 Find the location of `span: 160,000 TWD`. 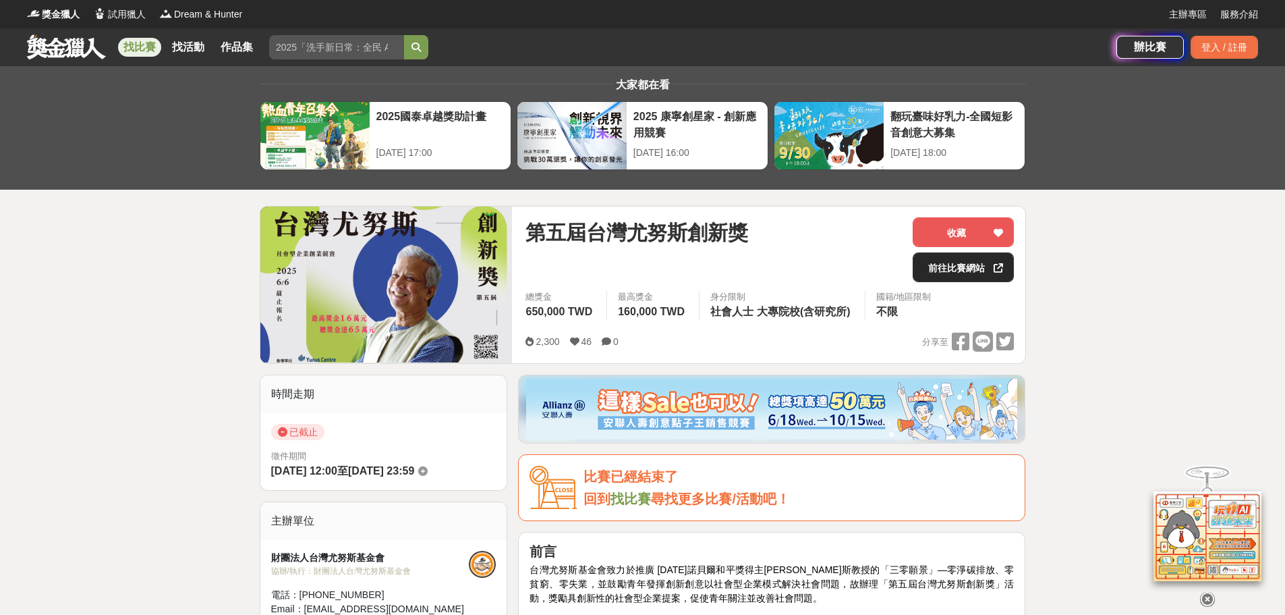

span: 160,000 TWD is located at coordinates (651, 311).